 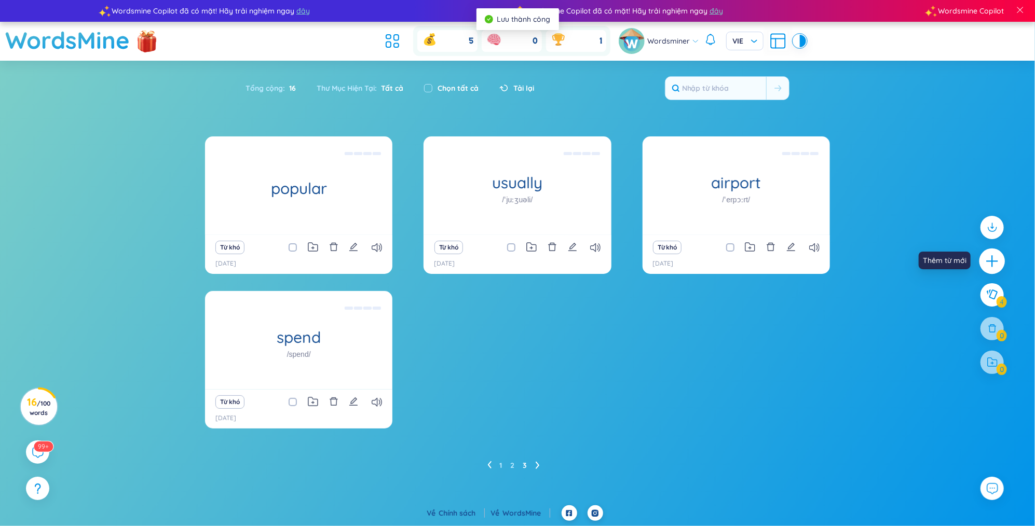 What do you see at coordinates (43, 447) in the screenshot?
I see `sup: 586` at bounding box center [43, 447].